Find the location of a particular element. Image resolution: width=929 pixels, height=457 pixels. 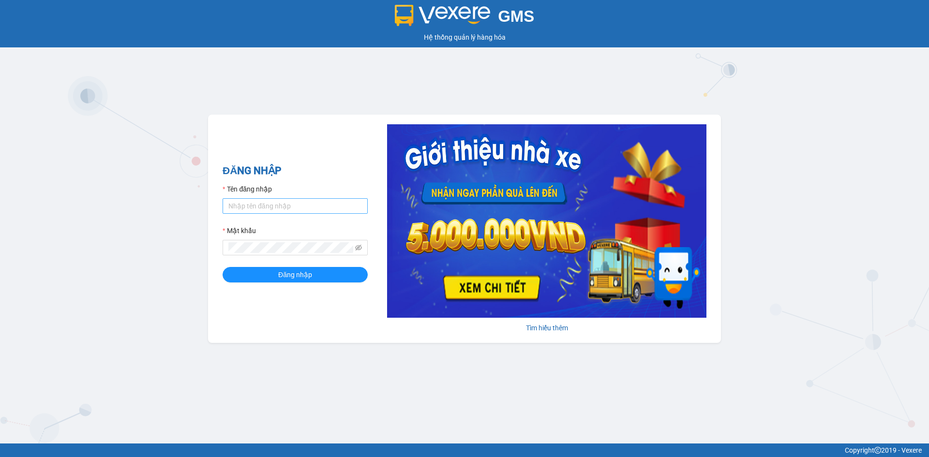

label: Mật khẩu is located at coordinates (239, 231).